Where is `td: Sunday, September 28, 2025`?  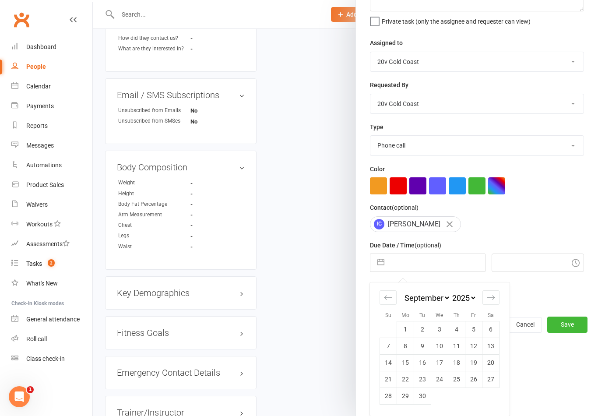
td: Sunday, September 28, 2025 is located at coordinates (388, 396).